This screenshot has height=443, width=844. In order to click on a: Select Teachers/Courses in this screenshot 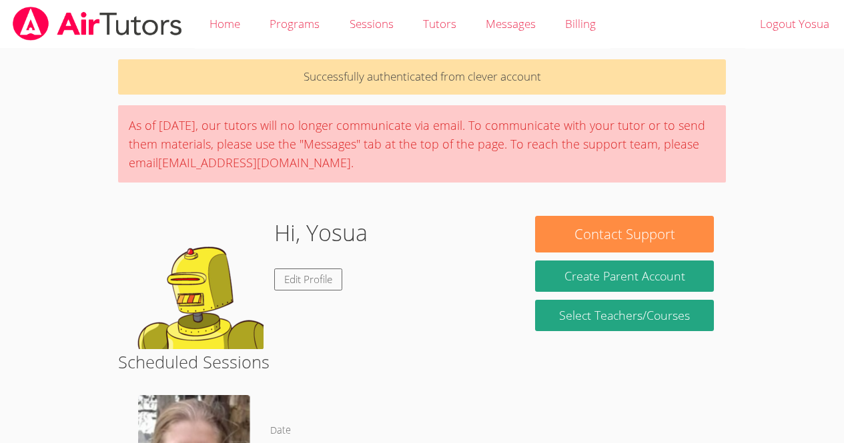, I will do `click(624, 315)`.